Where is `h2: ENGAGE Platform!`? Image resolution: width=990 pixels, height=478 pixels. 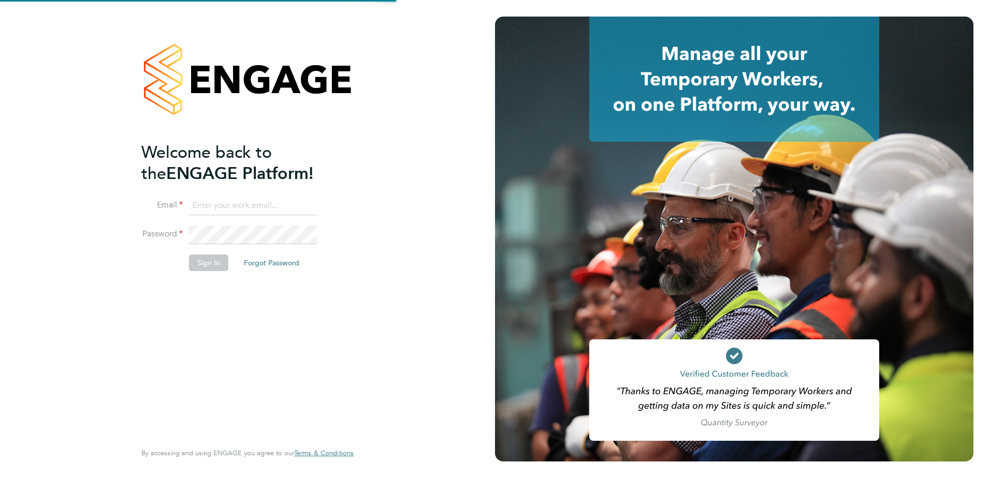
h2: ENGAGE Platform! is located at coordinates (242, 163).